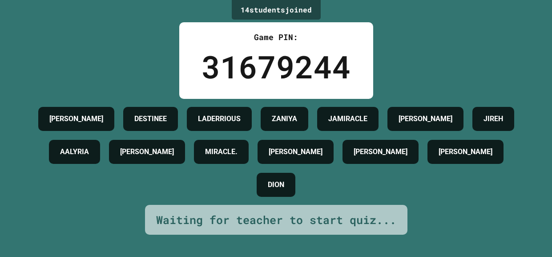 This screenshot has height=257, width=552. What do you see at coordinates (276, 220) in the screenshot?
I see `div: Waiting for teacher to start quiz...` at bounding box center [276, 220].